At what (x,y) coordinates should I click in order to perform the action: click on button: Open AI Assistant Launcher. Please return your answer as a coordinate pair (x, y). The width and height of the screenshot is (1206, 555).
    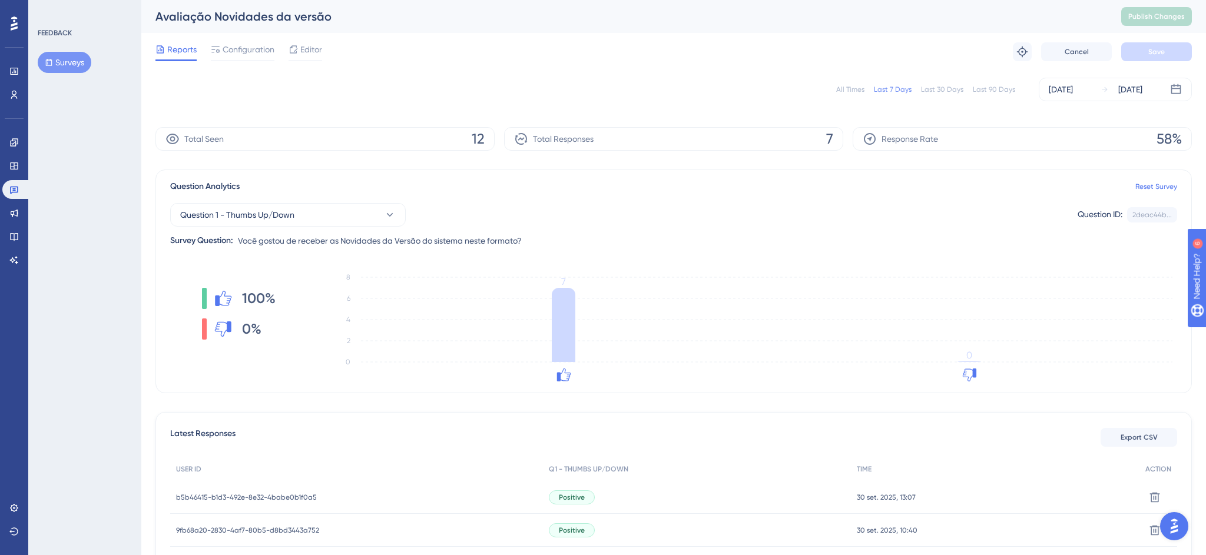
    Looking at the image, I should click on (18, 18).